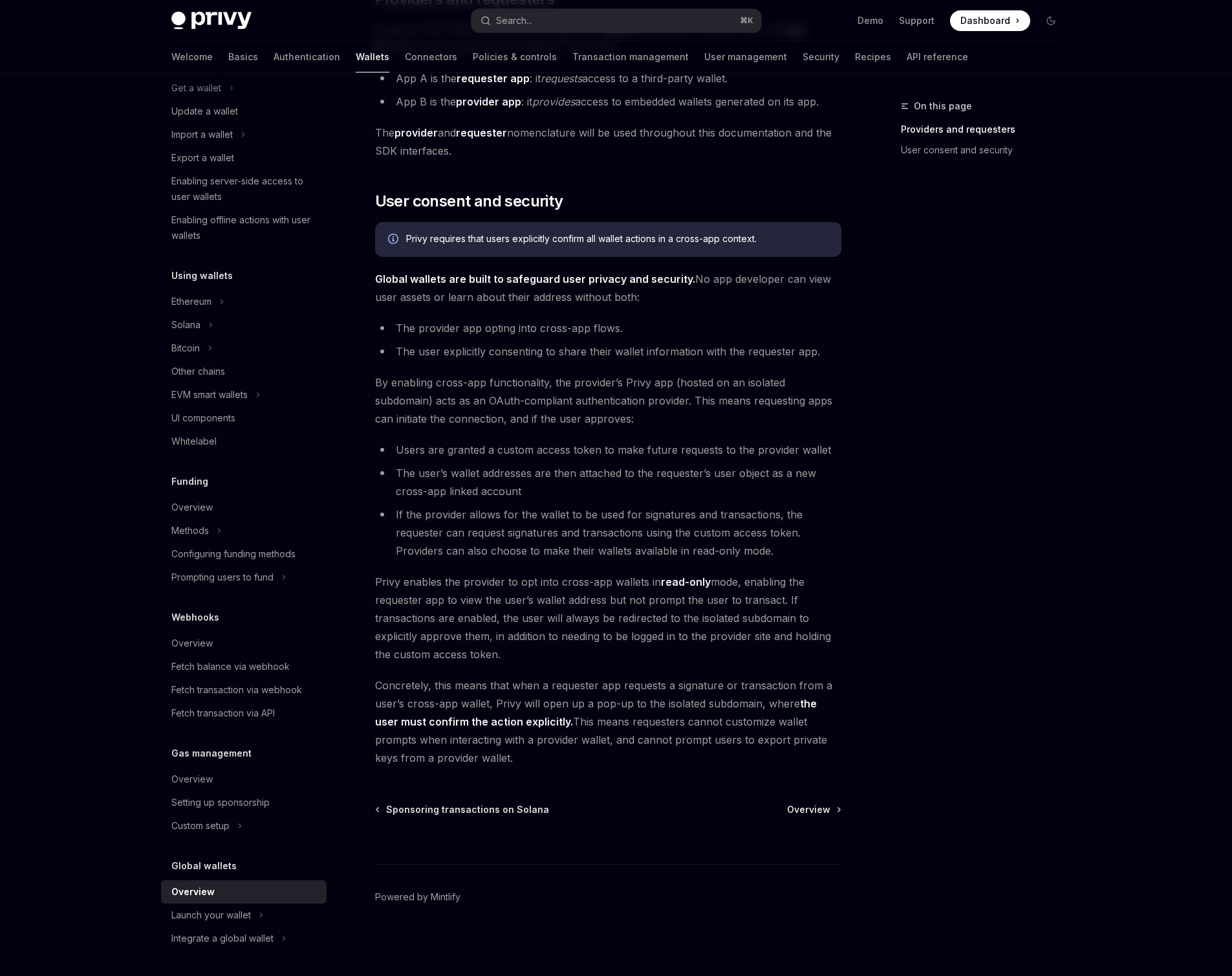 The height and width of the screenshot is (976, 1232). I want to click on span: ⌘ K, so click(747, 21).